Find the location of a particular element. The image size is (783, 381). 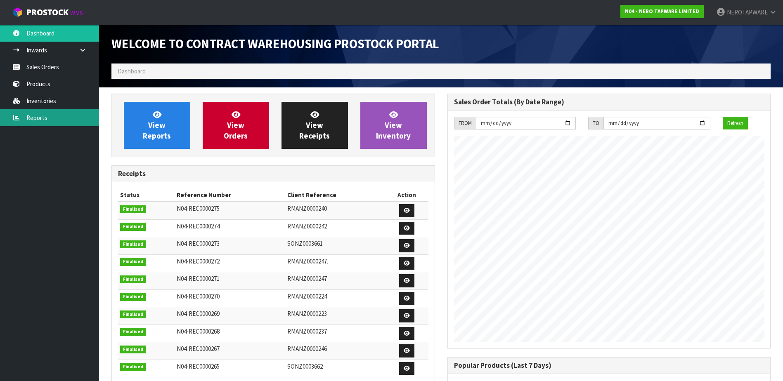

div: FROM is located at coordinates (465, 123).